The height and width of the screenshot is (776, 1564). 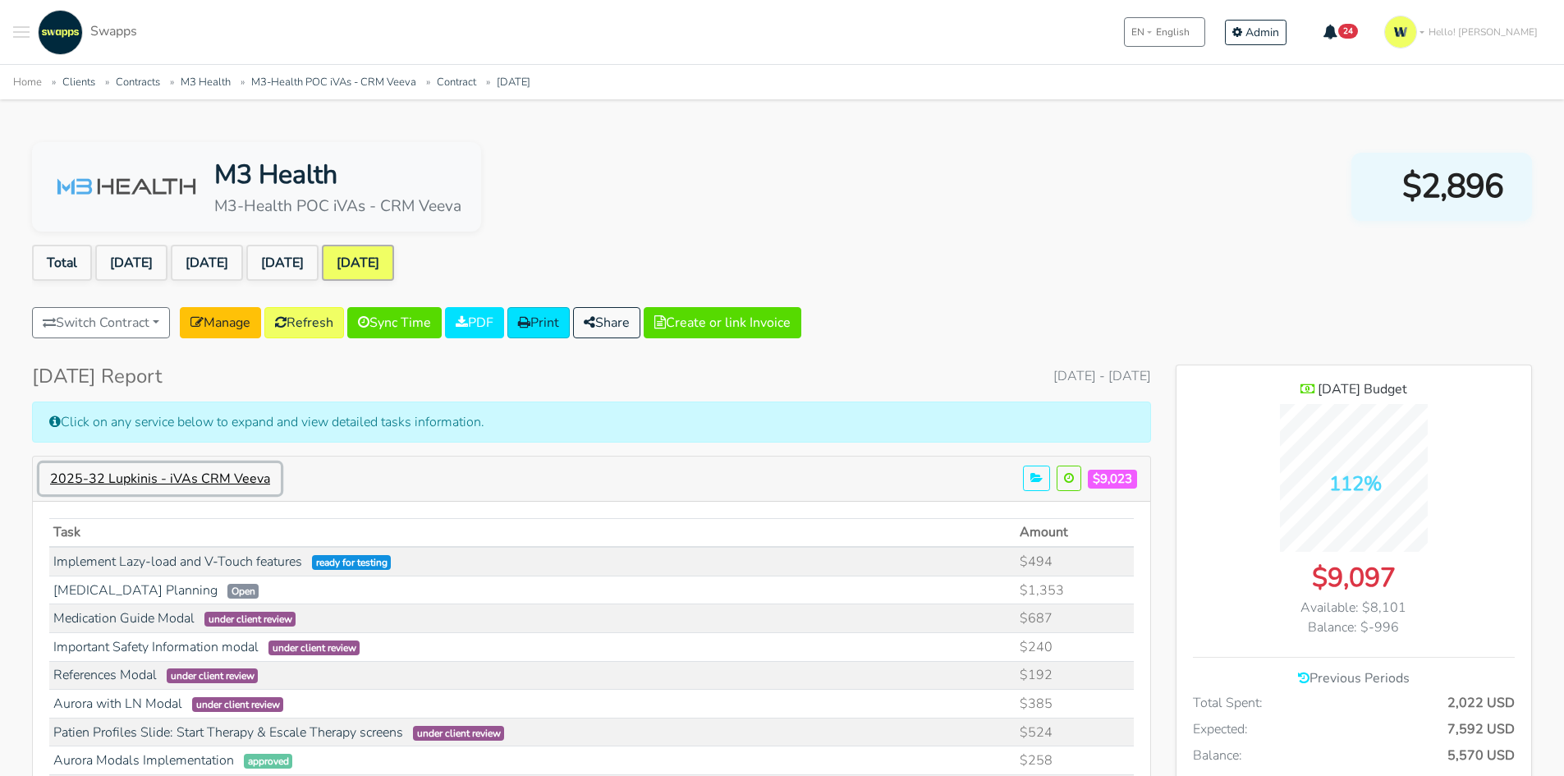 What do you see at coordinates (1354, 627) in the screenshot?
I see `div: Balance: $-996` at bounding box center [1354, 627].